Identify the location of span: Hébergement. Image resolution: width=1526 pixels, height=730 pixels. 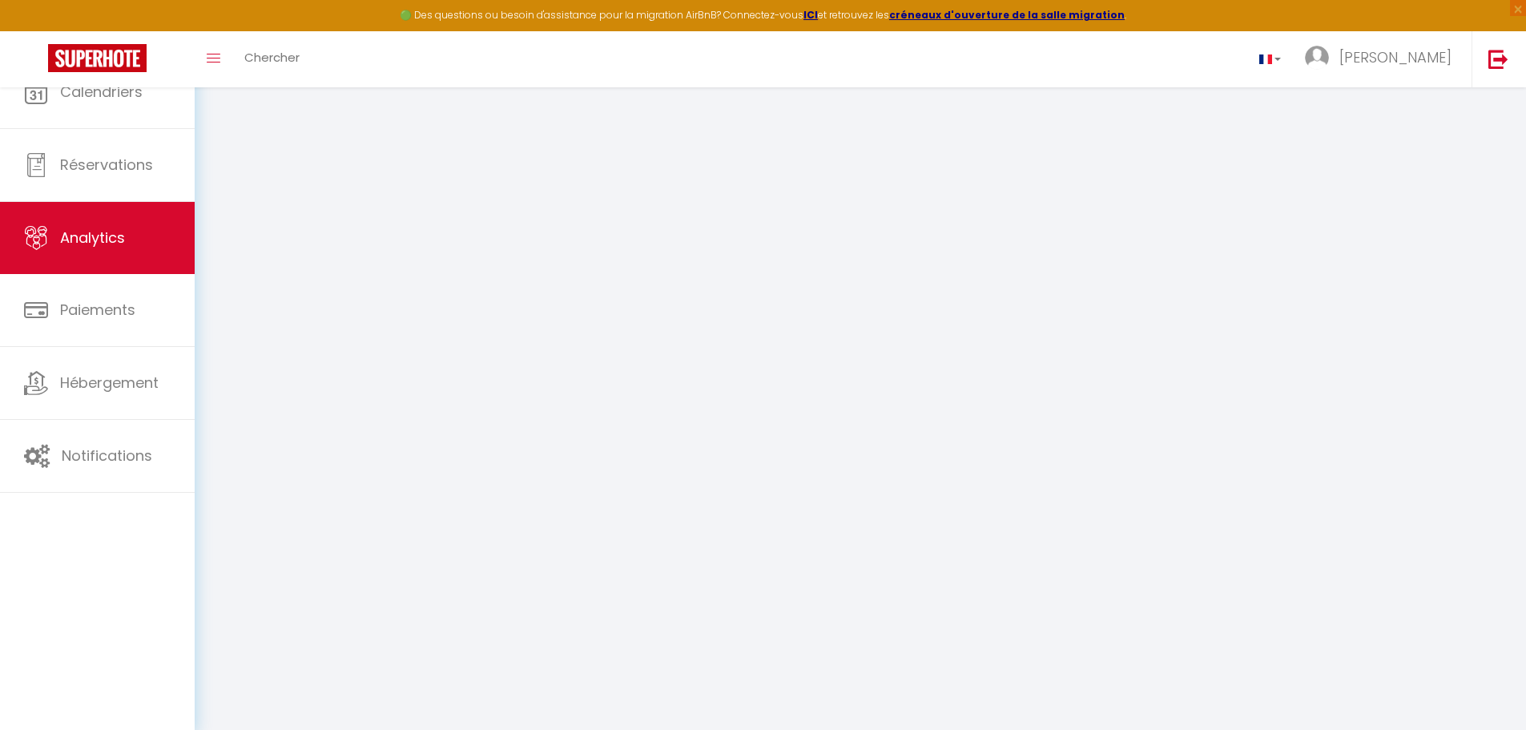
(109, 382).